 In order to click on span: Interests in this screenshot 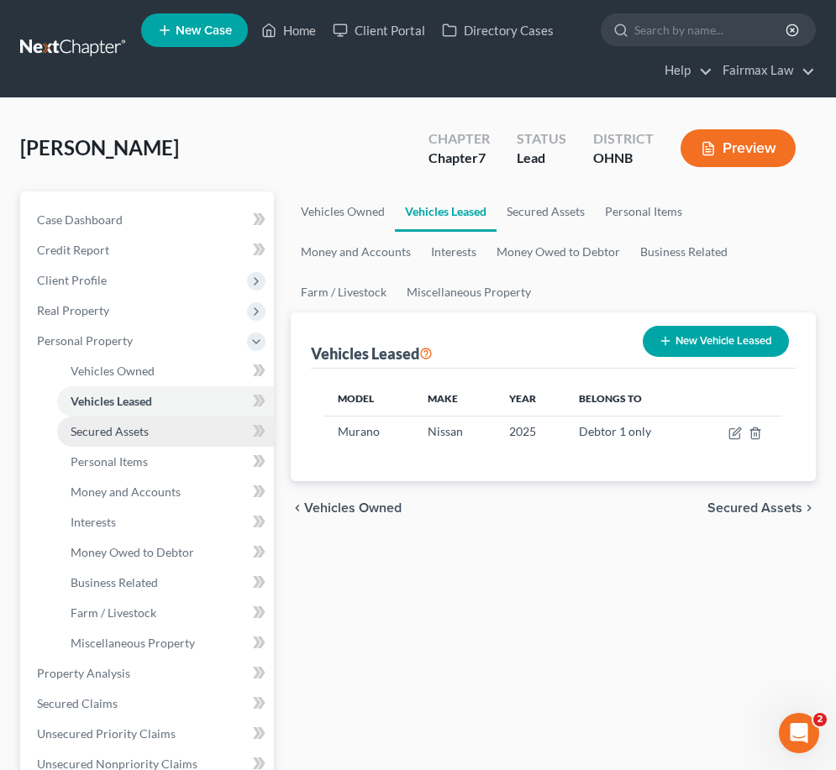, I will do `click(93, 522)`.